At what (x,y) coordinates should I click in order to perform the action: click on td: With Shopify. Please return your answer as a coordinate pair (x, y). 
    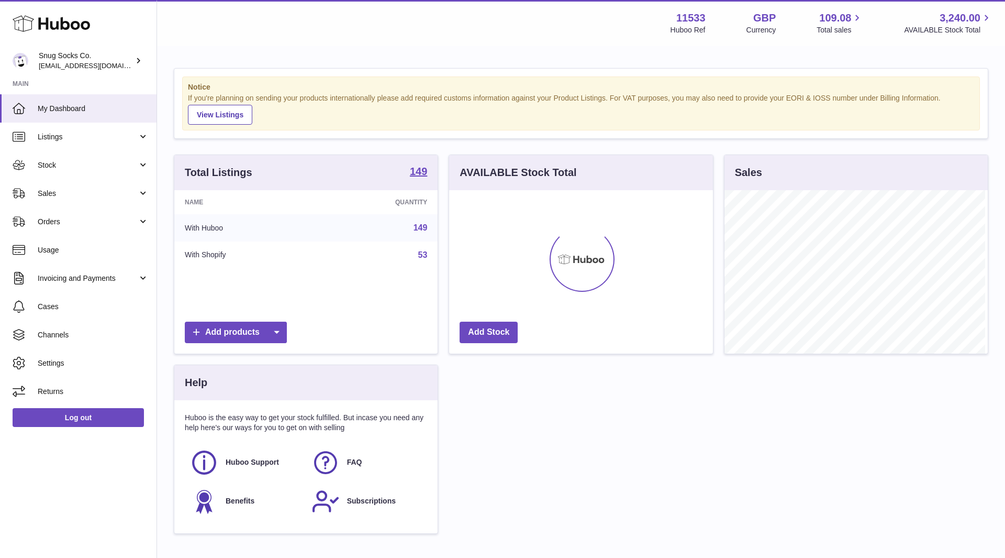
    Looking at the image, I should click on (245, 255).